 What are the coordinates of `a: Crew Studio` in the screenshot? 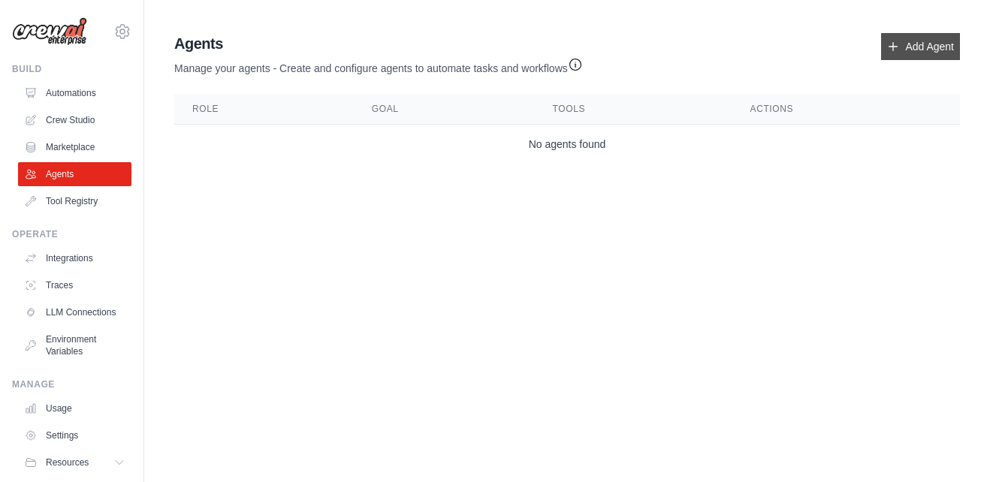 It's located at (74, 120).